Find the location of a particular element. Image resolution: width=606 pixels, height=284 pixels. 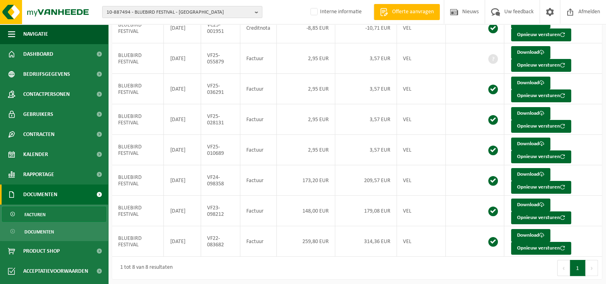

td: 173,20 EUR is located at coordinates (306, 180).